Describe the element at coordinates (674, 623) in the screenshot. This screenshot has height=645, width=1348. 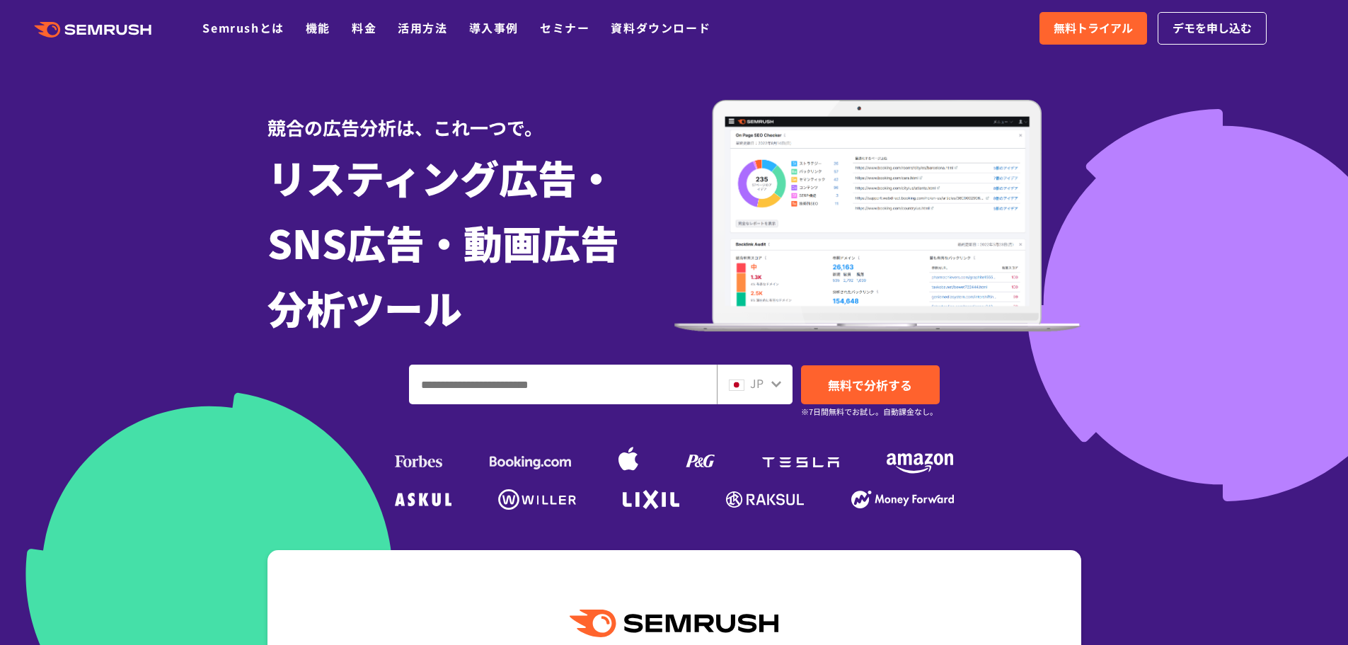
I see `img: Semrush` at that location.